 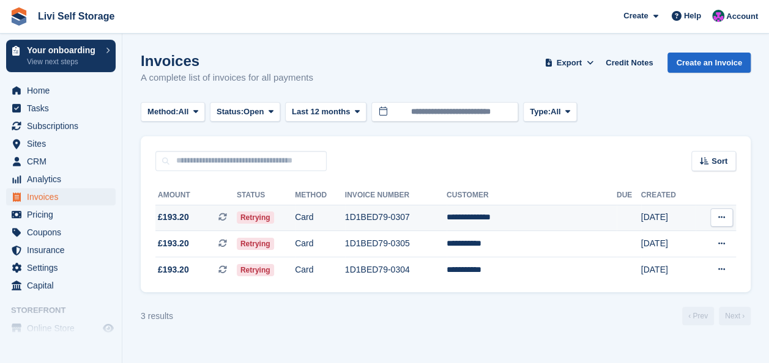 What do you see at coordinates (569, 62) in the screenshot?
I see `button: Export` at bounding box center [569, 62].